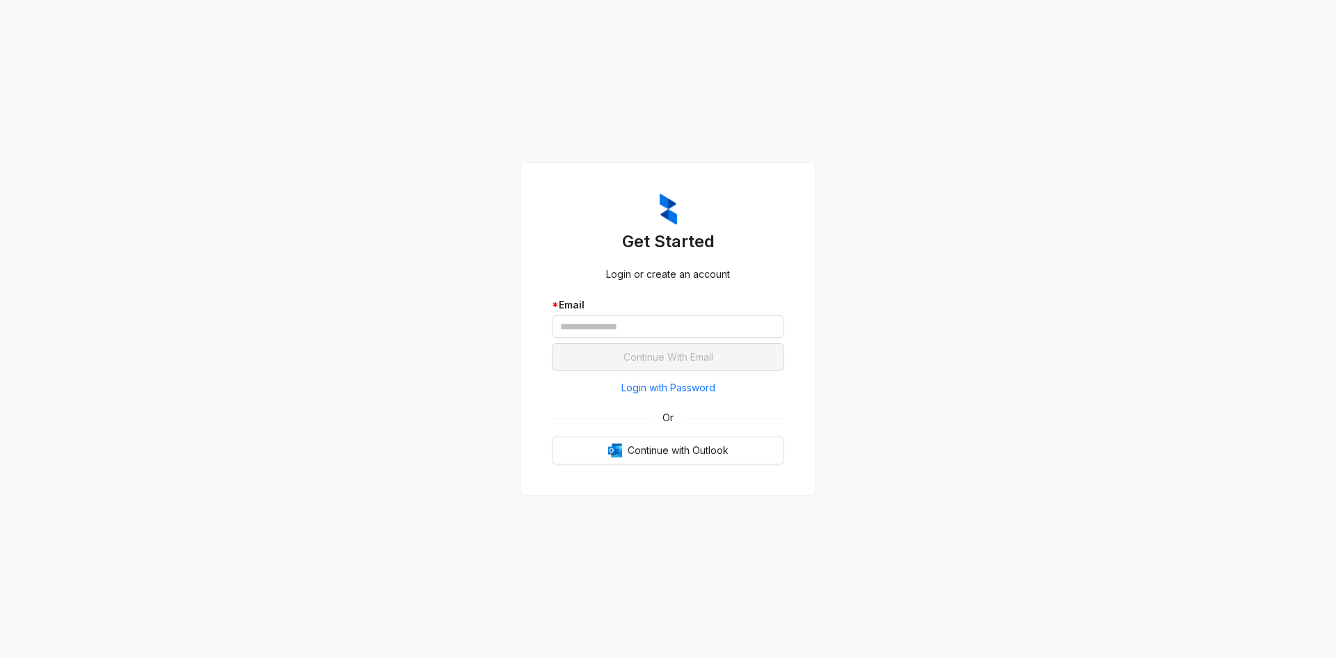 The height and width of the screenshot is (658, 1336). What do you see at coordinates (668, 388) in the screenshot?
I see `span: Login with Password` at bounding box center [668, 388].